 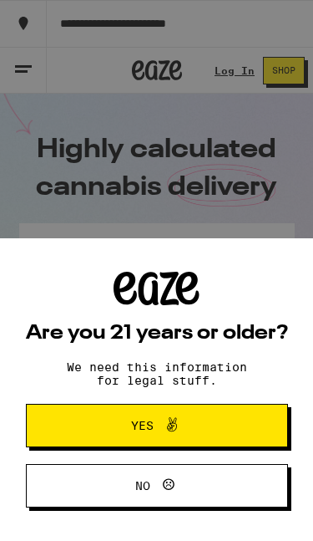 I want to click on span: Yes, so click(x=142, y=425).